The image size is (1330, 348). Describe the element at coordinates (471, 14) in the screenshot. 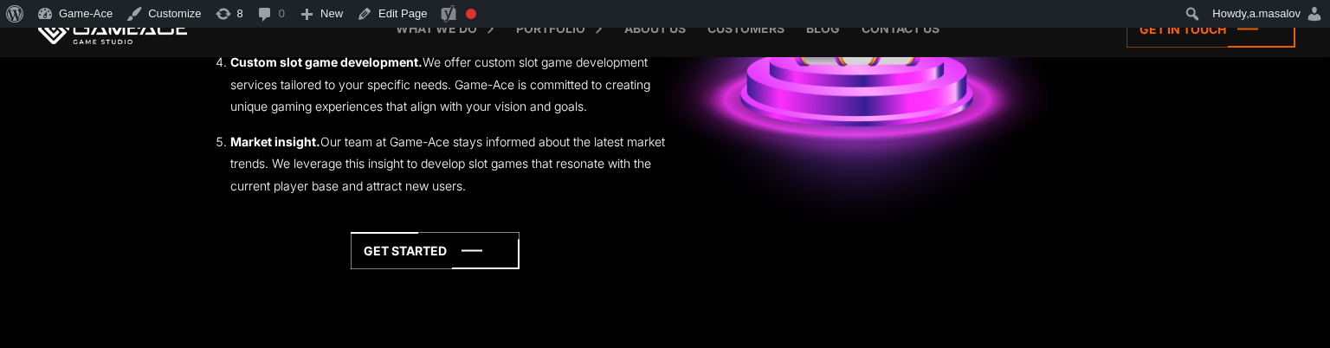

I see `div: Focus keyphrase not set` at that location.